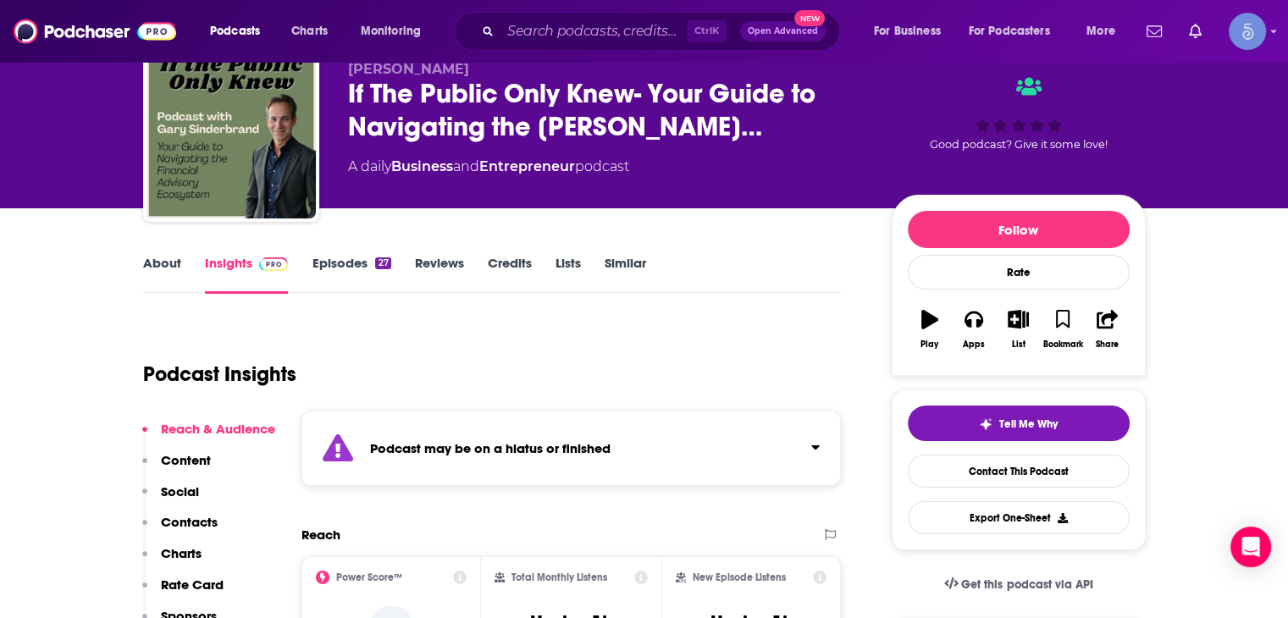  What do you see at coordinates (1009, 31) in the screenshot?
I see `span: For Podcasters` at bounding box center [1009, 31].